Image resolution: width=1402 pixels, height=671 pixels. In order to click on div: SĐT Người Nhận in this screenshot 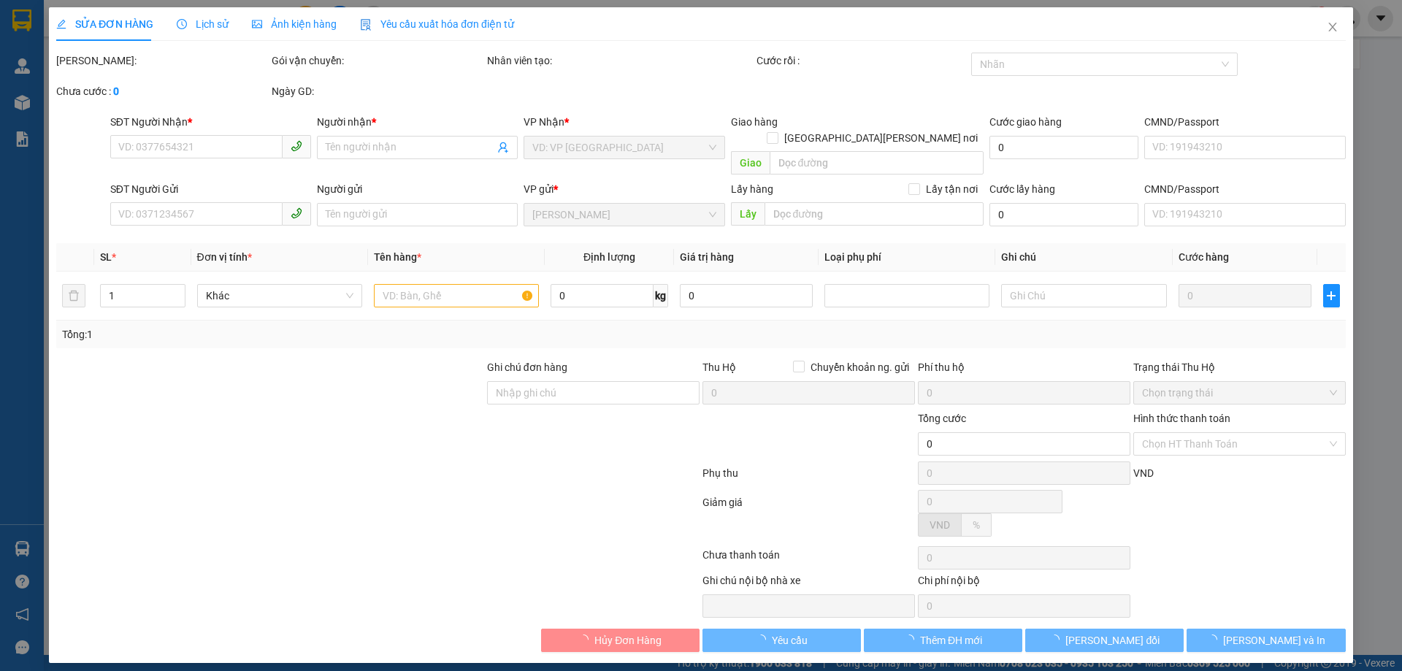, I will do `click(210, 122)`.